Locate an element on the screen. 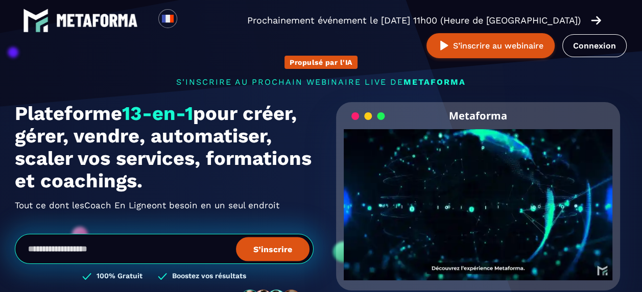 This screenshot has width=642, height=292. button: S’inscrire is located at coordinates (273, 249).